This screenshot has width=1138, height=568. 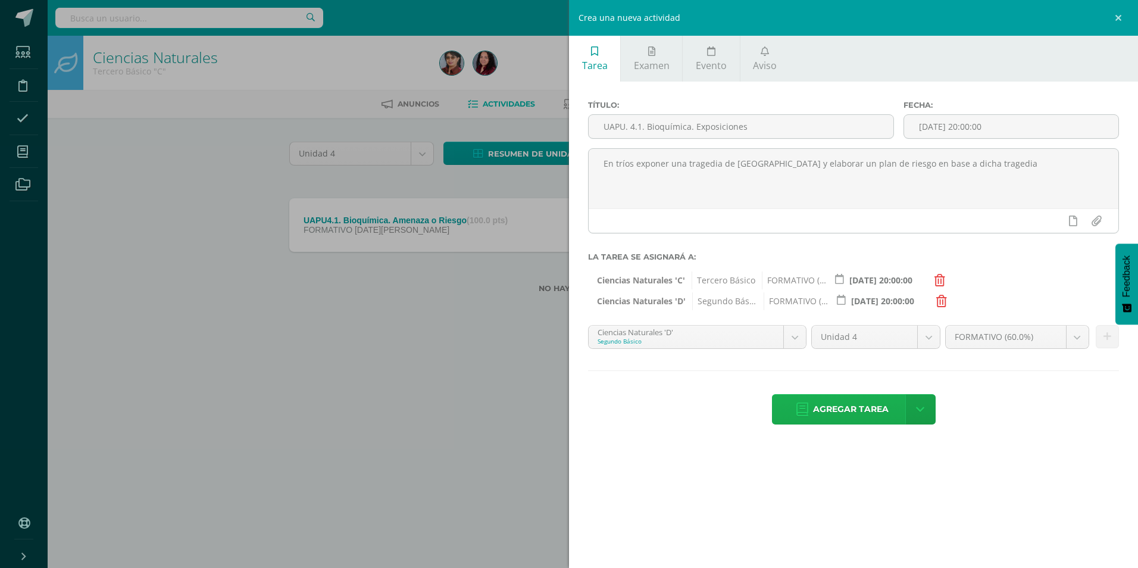 I want to click on a: FORMATIVO (60.0%), so click(x=1017, y=337).